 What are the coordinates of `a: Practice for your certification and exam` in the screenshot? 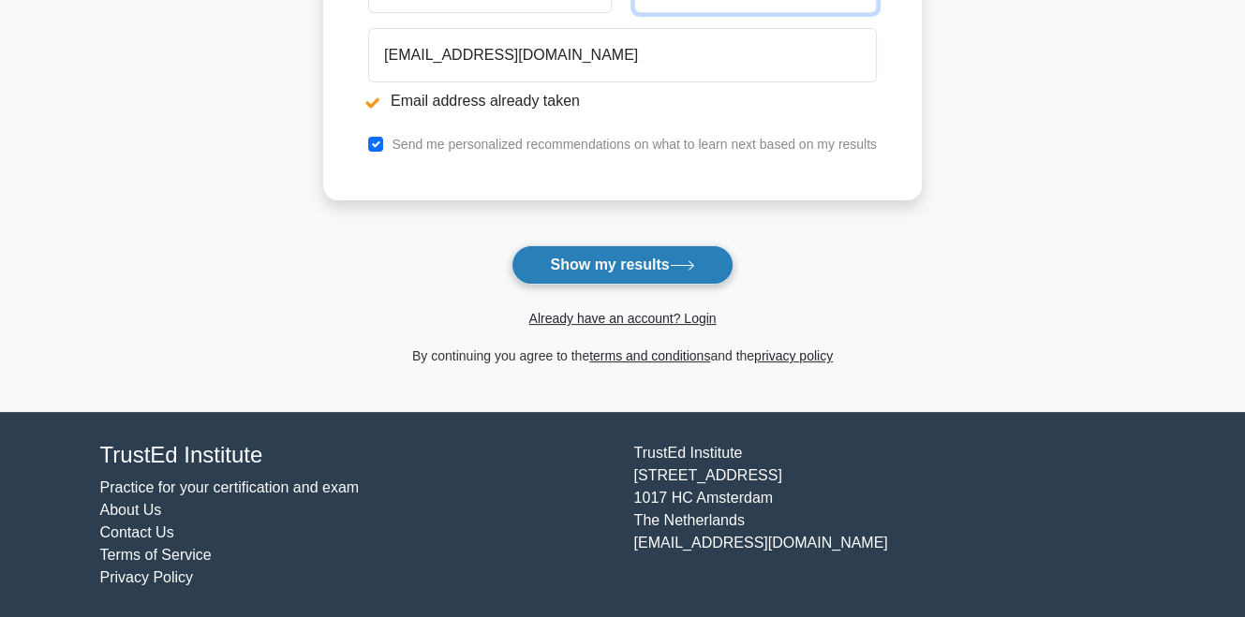 It's located at (230, 487).